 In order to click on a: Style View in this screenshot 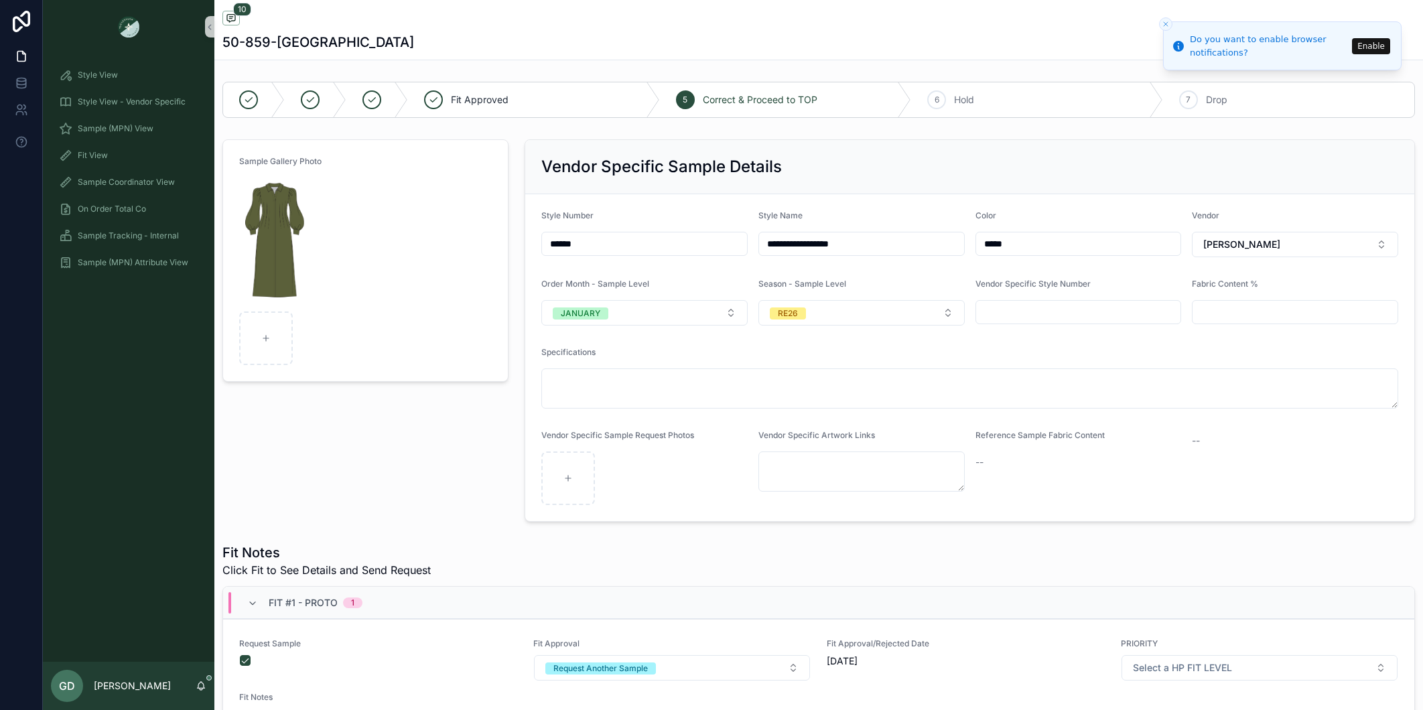, I will do `click(129, 75)`.